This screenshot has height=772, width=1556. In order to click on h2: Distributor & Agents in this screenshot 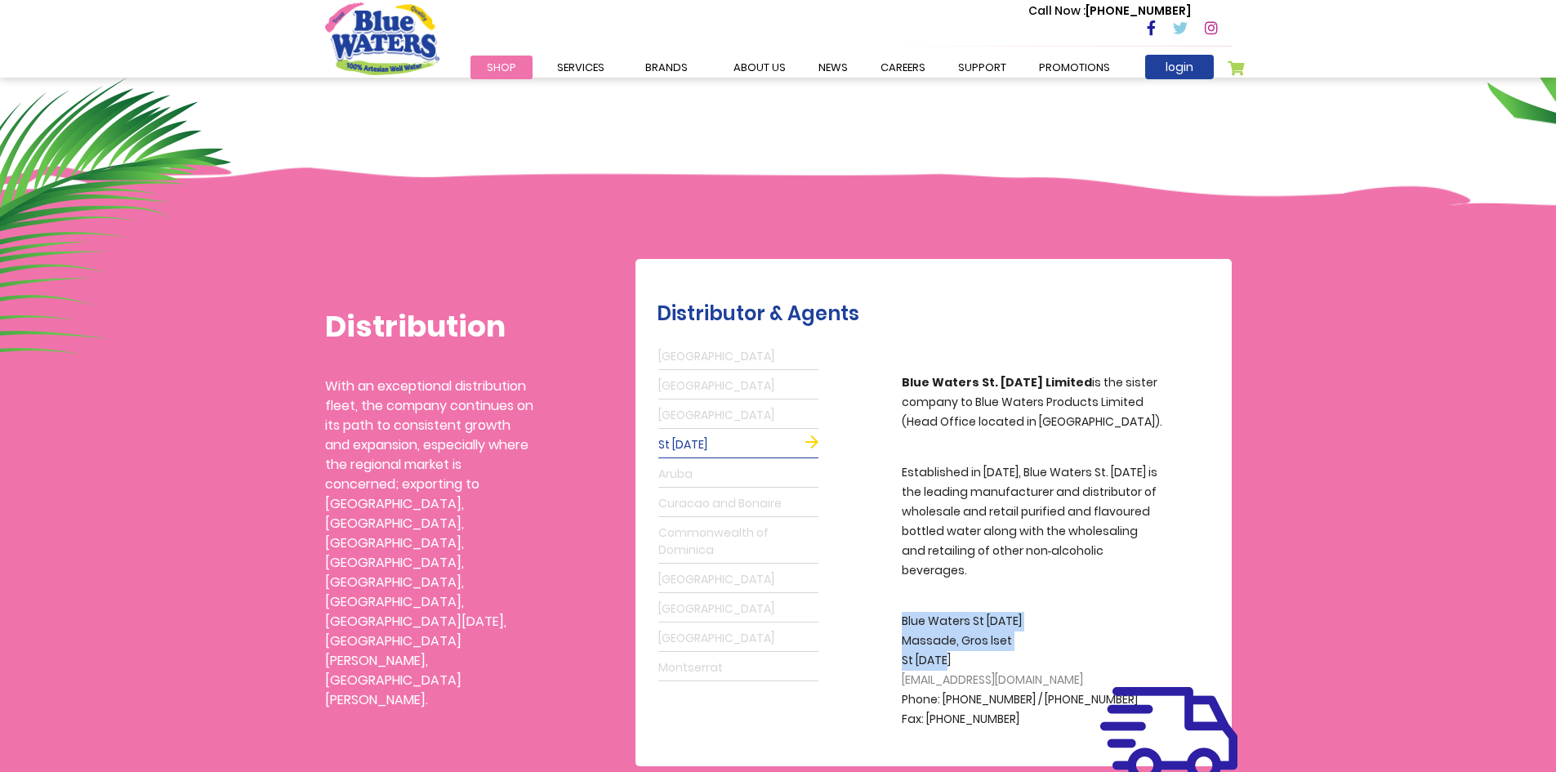, I will do `click(940, 314)`.